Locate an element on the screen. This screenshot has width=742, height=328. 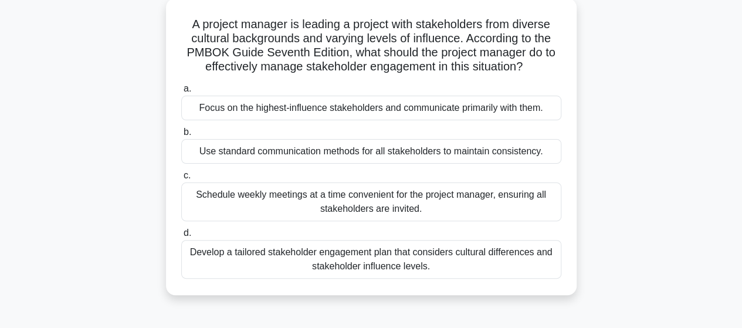
div: Use standard communication methods for all stakeholders to maintain consistency. is located at coordinates (371, 151).